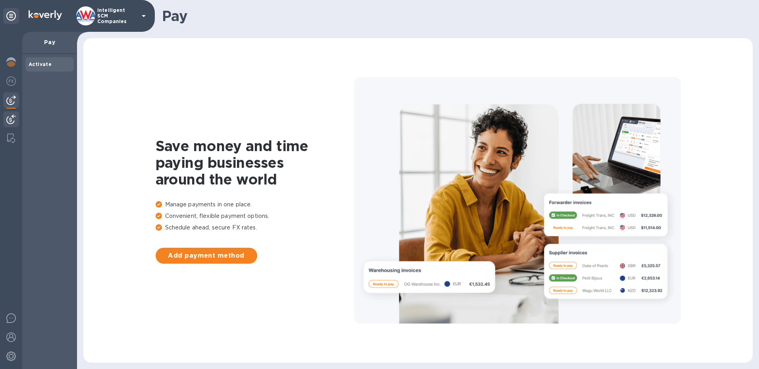 This screenshot has height=369, width=759. Describe the element at coordinates (255, 227) in the screenshot. I see `p: Schedule ahead, secure FX rates.` at that location.